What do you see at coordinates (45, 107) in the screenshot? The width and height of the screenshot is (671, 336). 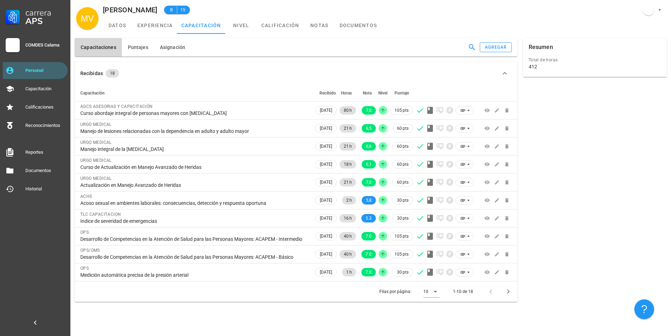 I see `div: Calificaciones` at bounding box center [45, 107].